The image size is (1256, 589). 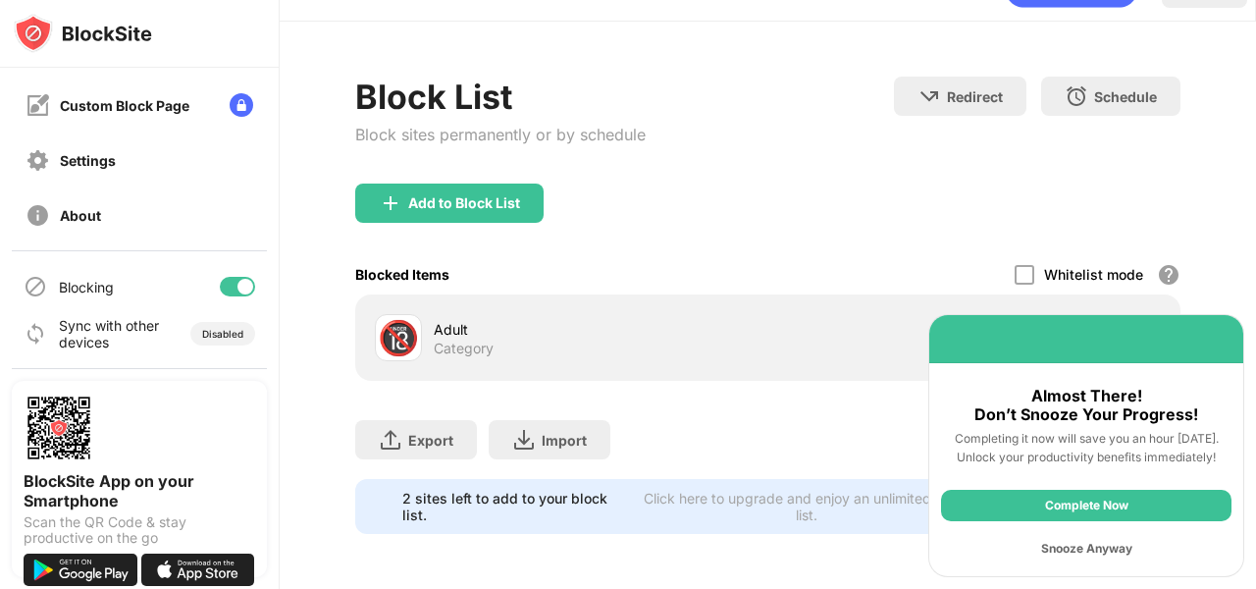 I want to click on div: BlockSite App on your Smartphone, so click(x=139, y=490).